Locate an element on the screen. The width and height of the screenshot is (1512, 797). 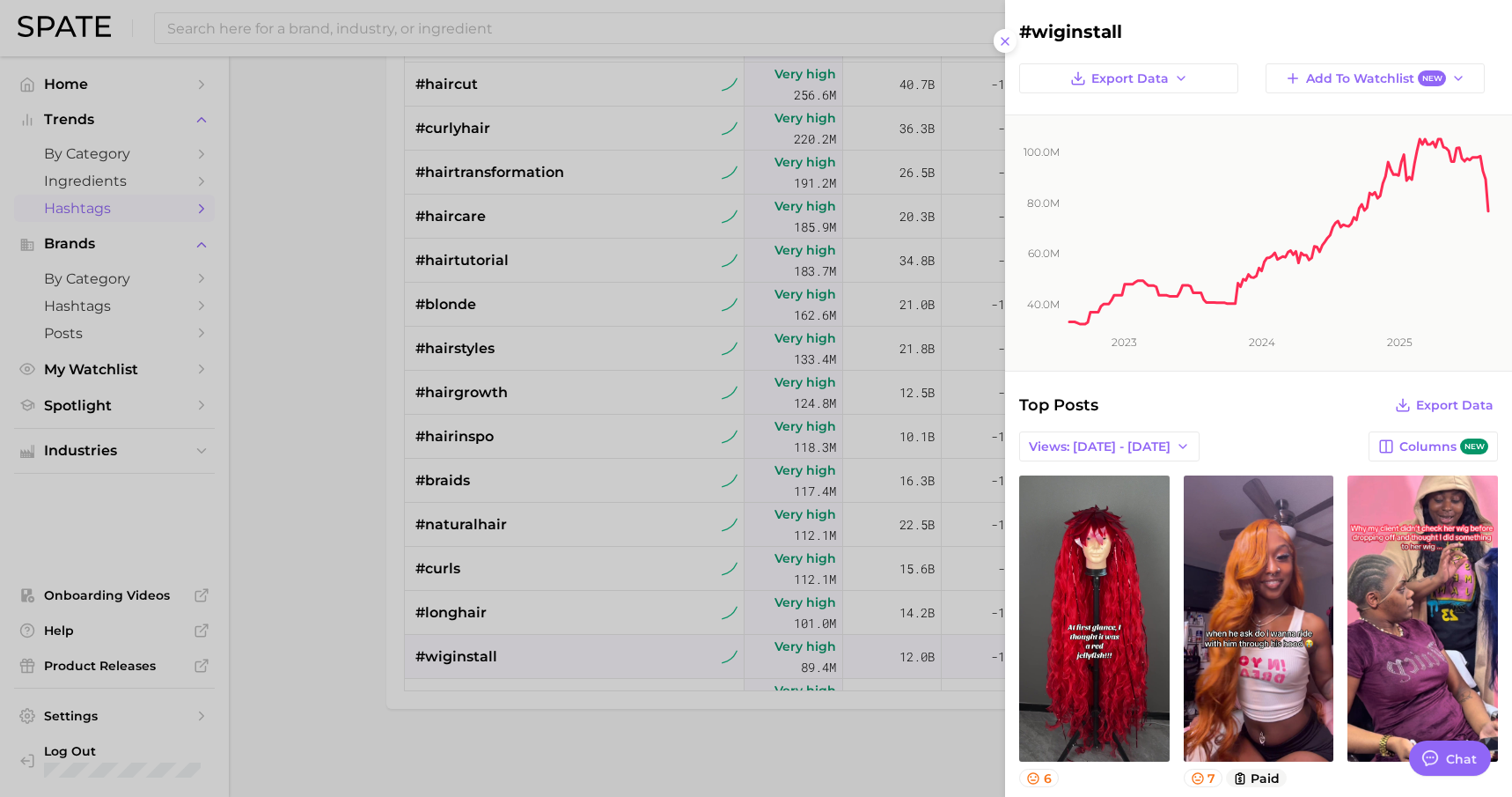
tspan: 80.0m is located at coordinates (1043, 202).